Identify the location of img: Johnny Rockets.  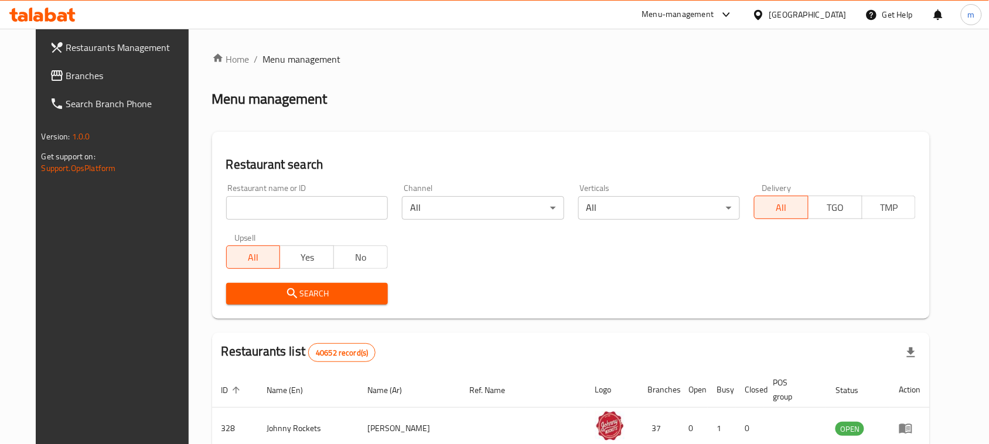
(610, 426).